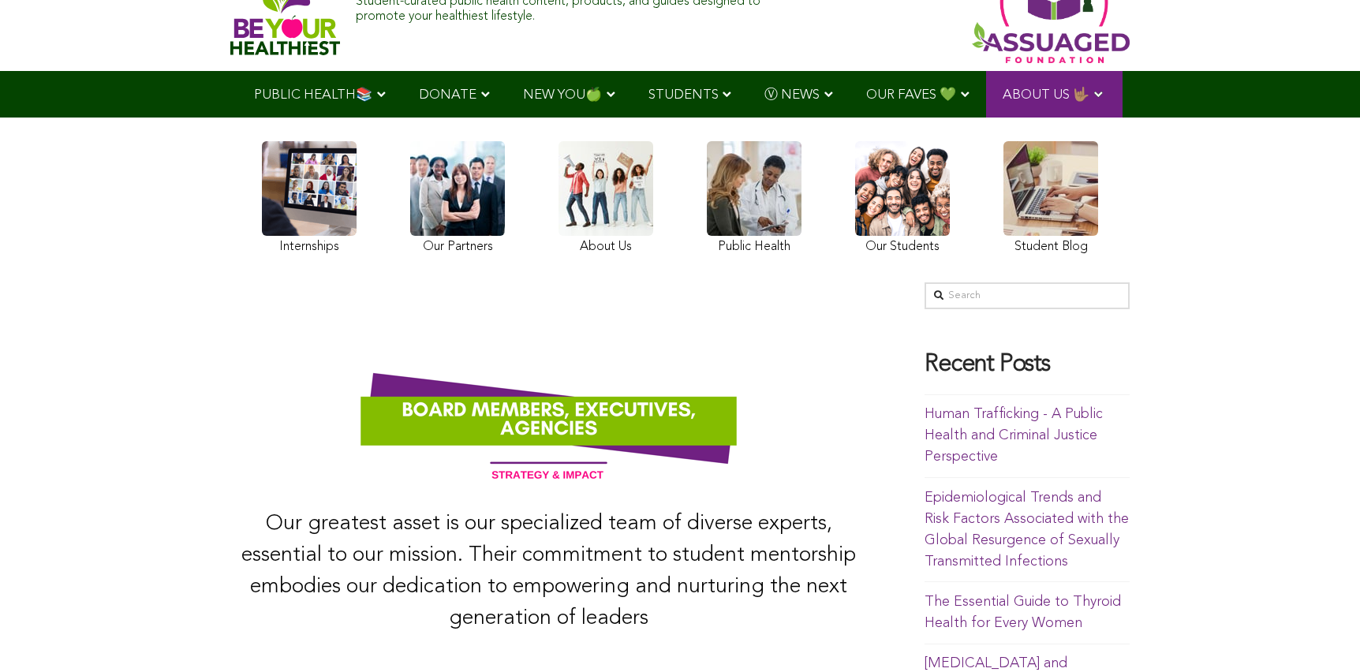  Describe the element at coordinates (1321, 634) in the screenshot. I see `div: Chat Widget` at that location.